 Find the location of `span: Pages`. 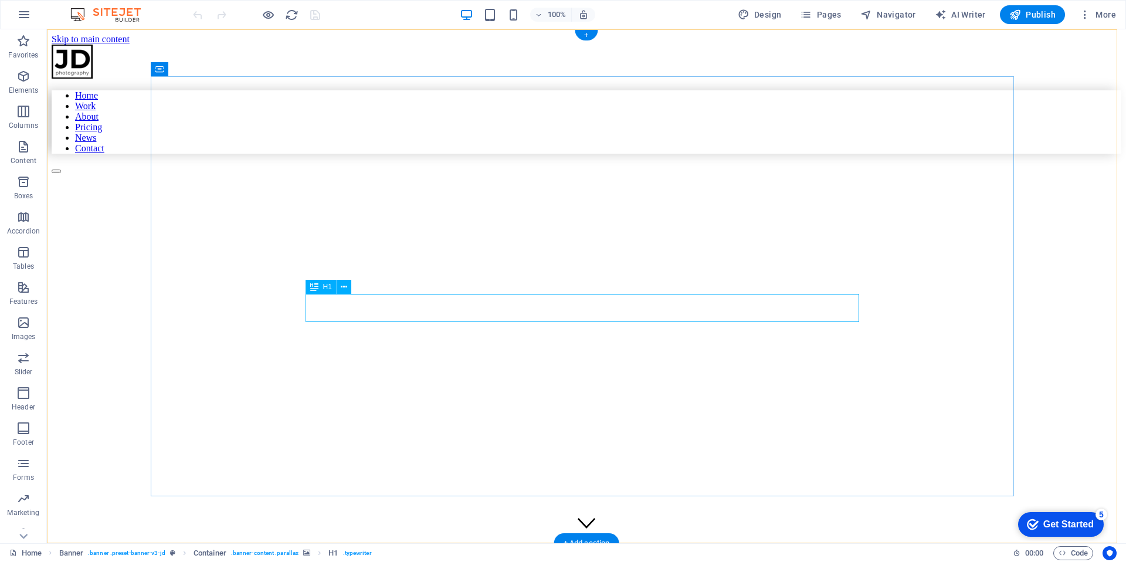

span: Pages is located at coordinates (820, 15).